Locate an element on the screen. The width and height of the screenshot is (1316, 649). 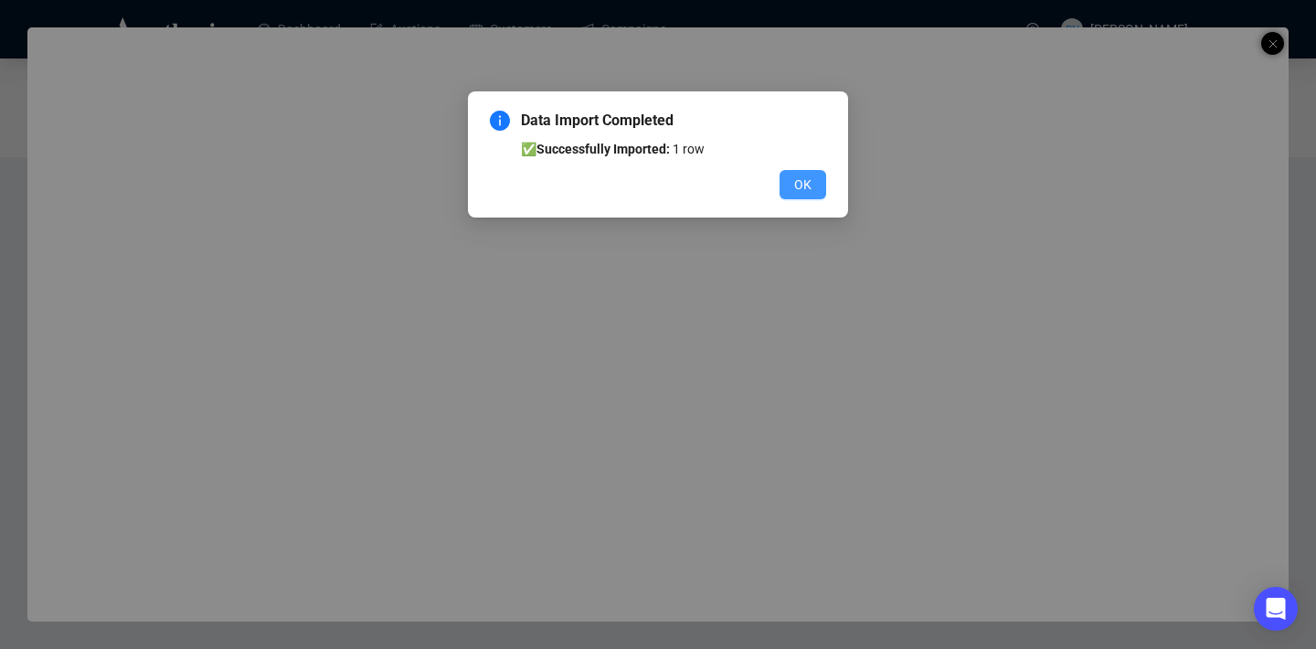
li: ✅ 1 row is located at coordinates (674, 149).